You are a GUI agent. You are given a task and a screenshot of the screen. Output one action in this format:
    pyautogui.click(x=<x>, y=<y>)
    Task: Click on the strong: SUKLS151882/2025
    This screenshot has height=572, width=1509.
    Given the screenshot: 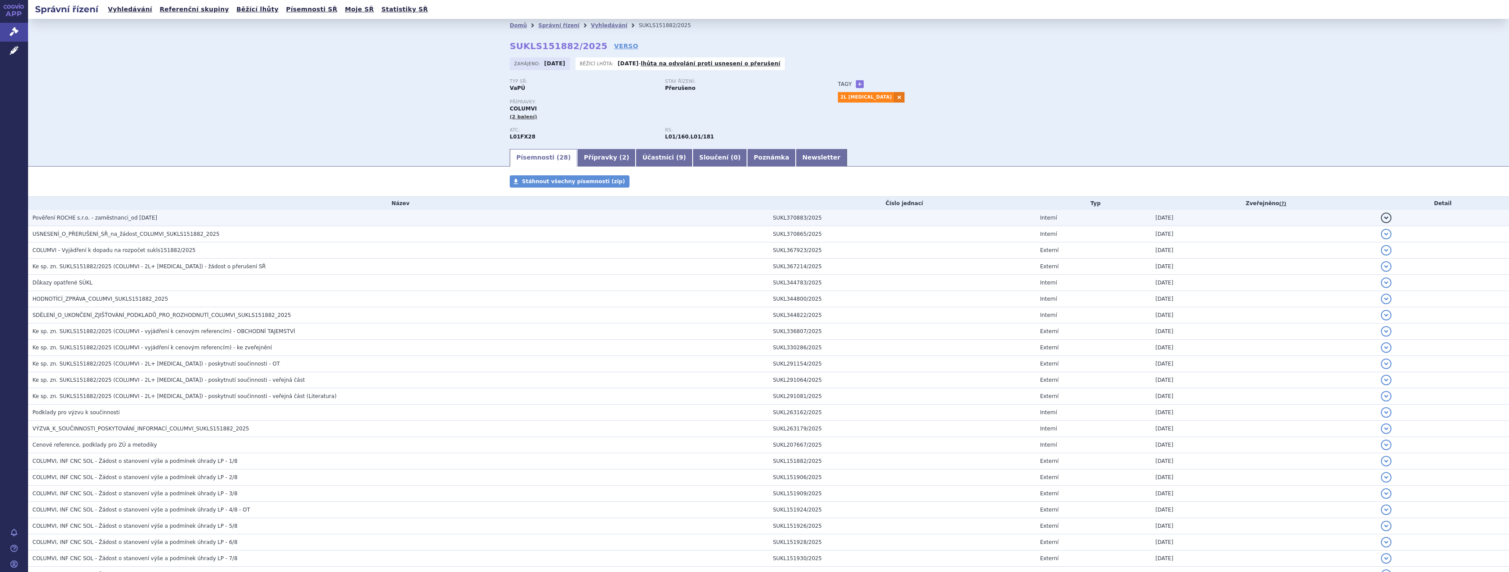 What is the action you would take?
    pyautogui.click(x=558, y=46)
    